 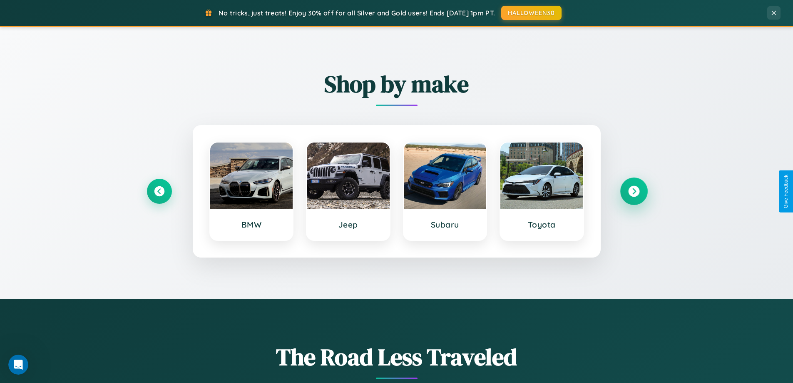 I want to click on div: Give Feedback, so click(x=786, y=191).